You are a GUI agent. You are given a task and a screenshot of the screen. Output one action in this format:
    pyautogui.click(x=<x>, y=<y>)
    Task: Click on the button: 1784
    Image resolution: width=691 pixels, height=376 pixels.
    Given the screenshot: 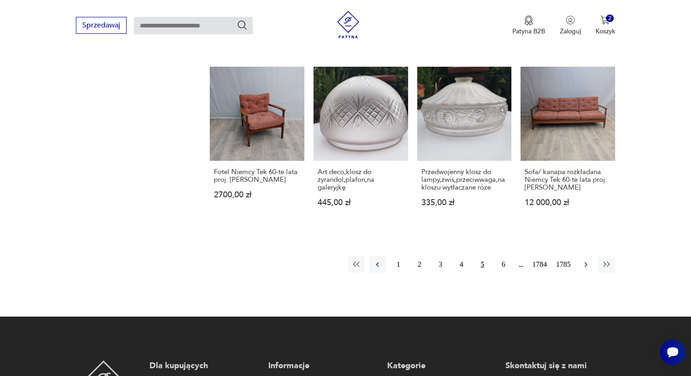 What is the action you would take?
    pyautogui.click(x=540, y=265)
    